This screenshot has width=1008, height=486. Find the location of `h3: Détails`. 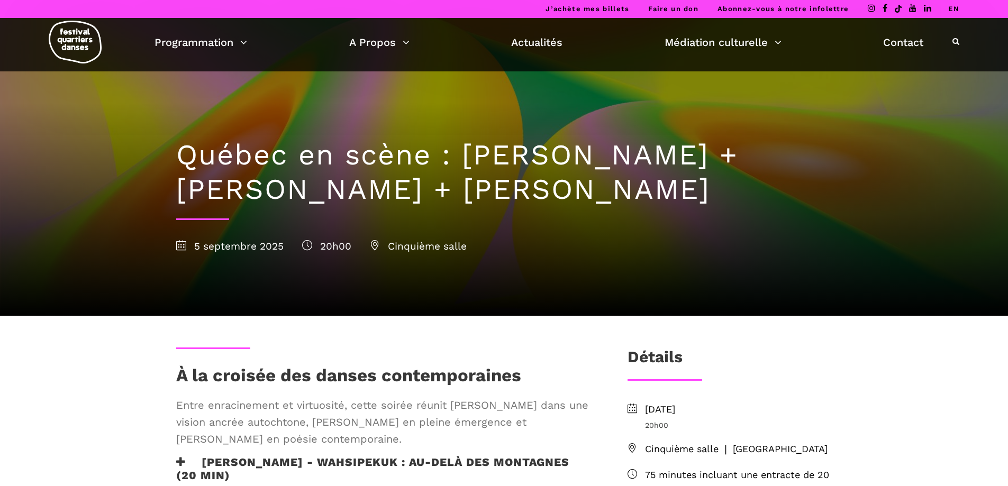

h3: Détails is located at coordinates (655, 361).